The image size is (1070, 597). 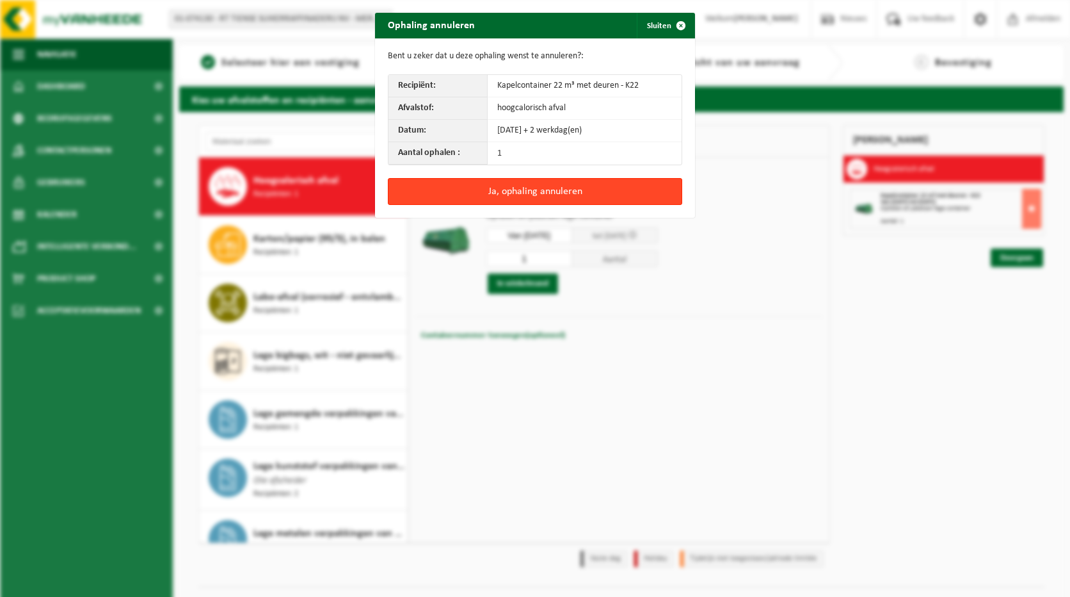 What do you see at coordinates (535, 191) in the screenshot?
I see `button: Ja, ophaling annuleren` at bounding box center [535, 191].